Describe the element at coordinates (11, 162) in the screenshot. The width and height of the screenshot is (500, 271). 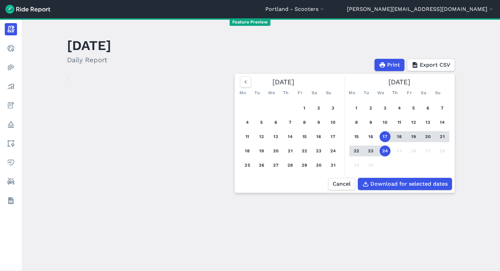
I see `a: Health` at that location.